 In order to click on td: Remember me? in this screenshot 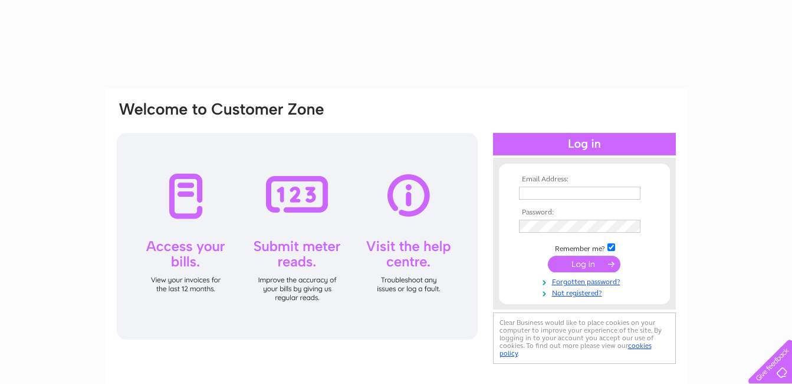, I will do `click(585, 247)`.